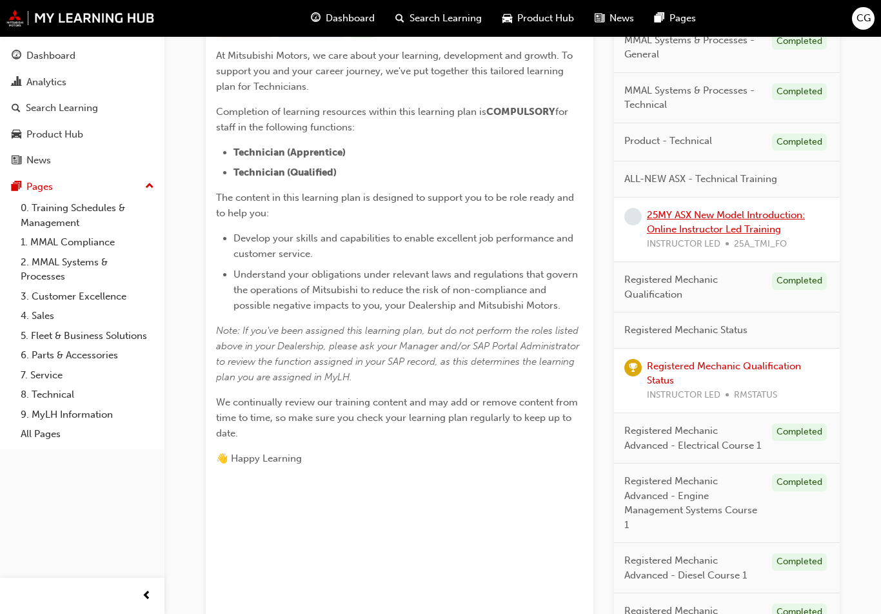 The image size is (881, 614). Describe the element at coordinates (622, 18) in the screenshot. I see `span: News` at that location.